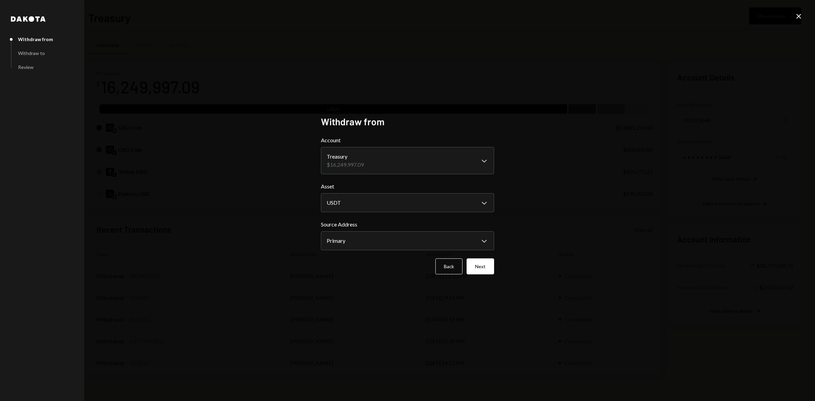 This screenshot has height=401, width=815. Describe the element at coordinates (408, 203) in the screenshot. I see `button: Asset` at that location.